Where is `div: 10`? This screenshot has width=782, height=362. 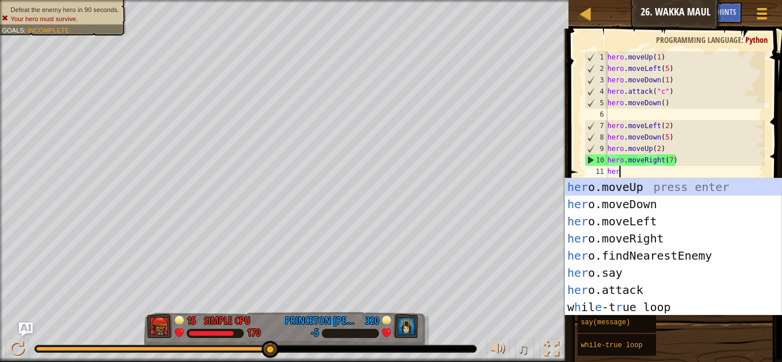
div: 10 is located at coordinates (596, 160).